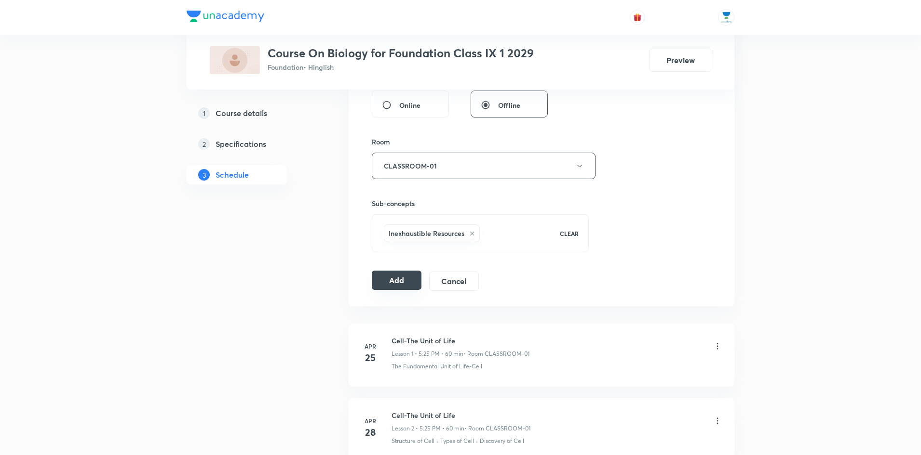 The height and width of the screenshot is (455, 921). Describe the element at coordinates (401, 67) in the screenshot. I see `p: Foundation • Hinglish` at that location.